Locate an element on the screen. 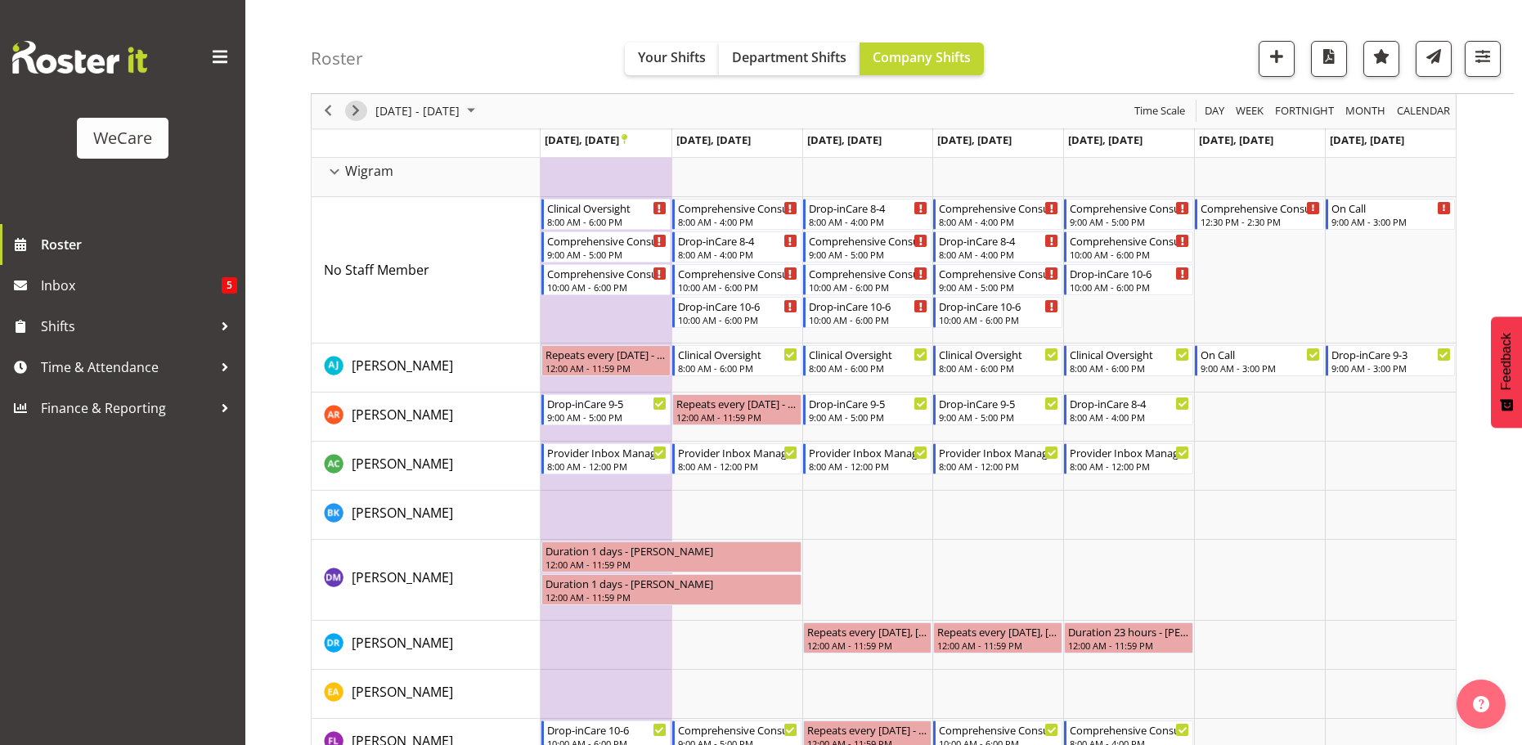 This screenshot has width=1522, height=745. div: No Staff Member"s event - Comprehensive Consult 10-6 Begin From Friday, September 26, 2025 at 10:... is located at coordinates (1129, 247).